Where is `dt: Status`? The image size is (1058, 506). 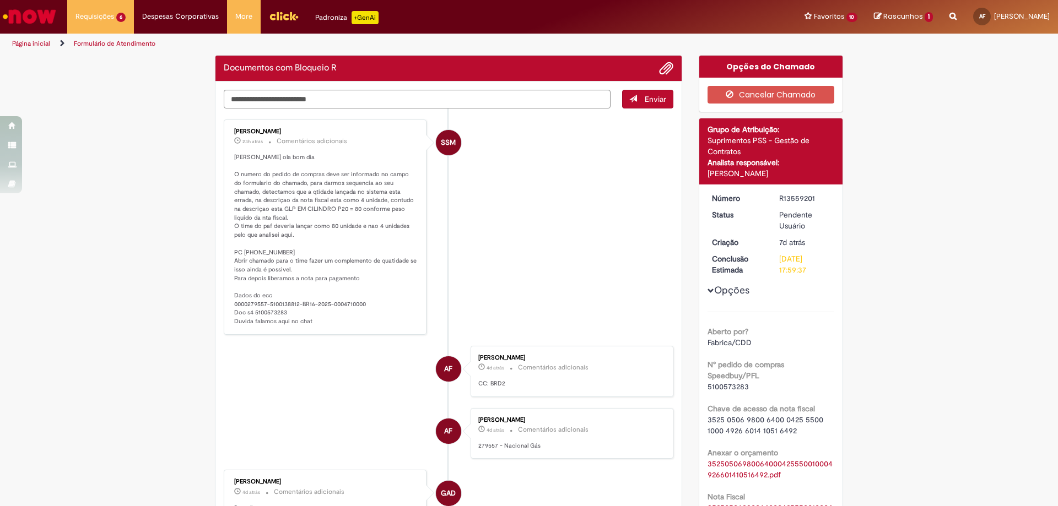
dt: Status is located at coordinates (737, 215).